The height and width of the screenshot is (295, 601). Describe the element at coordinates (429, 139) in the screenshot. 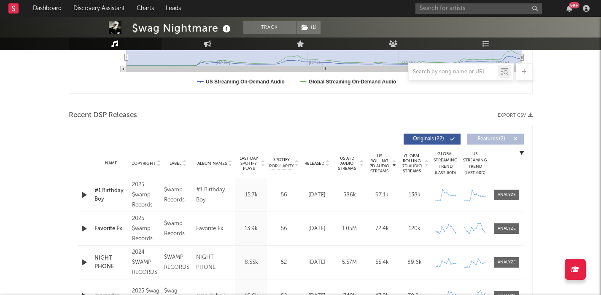

I see `span: Originals ( 22 )` at that location.